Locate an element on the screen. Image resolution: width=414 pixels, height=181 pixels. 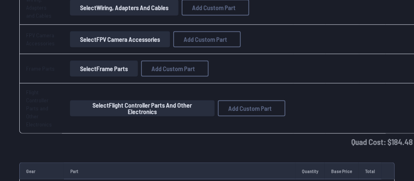
td: Base Price is located at coordinates (342, 171).